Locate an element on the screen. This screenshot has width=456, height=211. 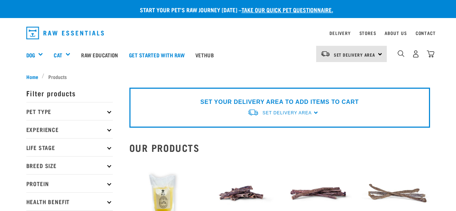
a: Vethub is located at coordinates (204, 55).